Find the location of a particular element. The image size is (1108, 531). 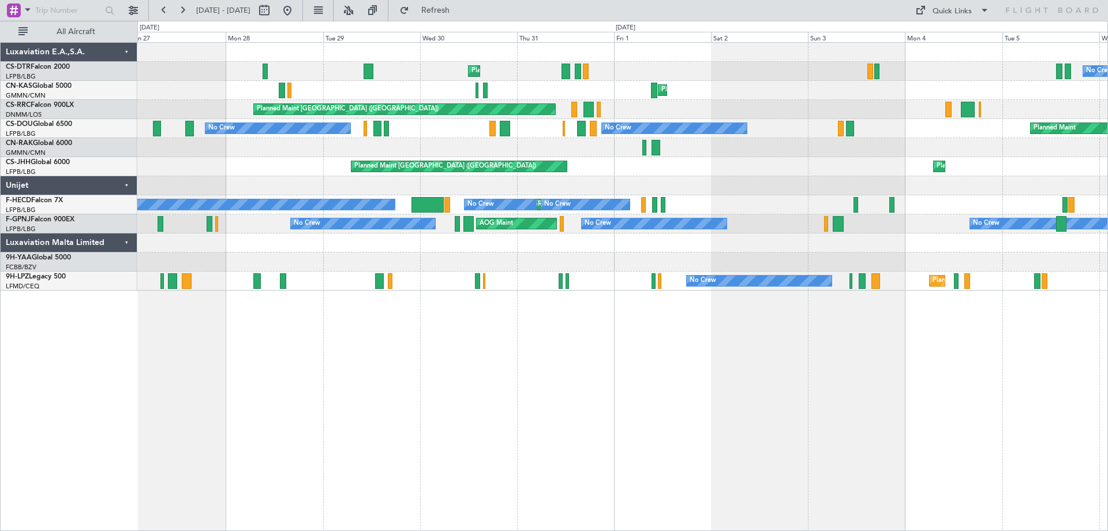

div: Sun 27 is located at coordinates (177, 37).